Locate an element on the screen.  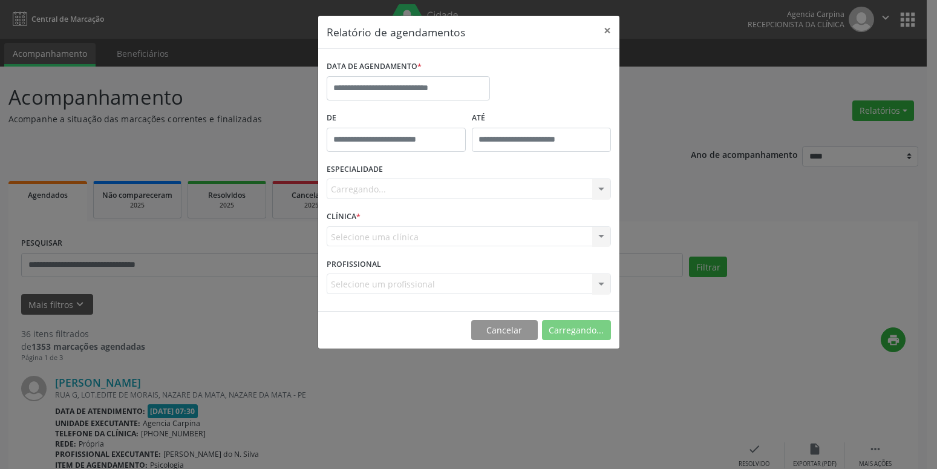
label: CLÍNICA is located at coordinates (344, 217).